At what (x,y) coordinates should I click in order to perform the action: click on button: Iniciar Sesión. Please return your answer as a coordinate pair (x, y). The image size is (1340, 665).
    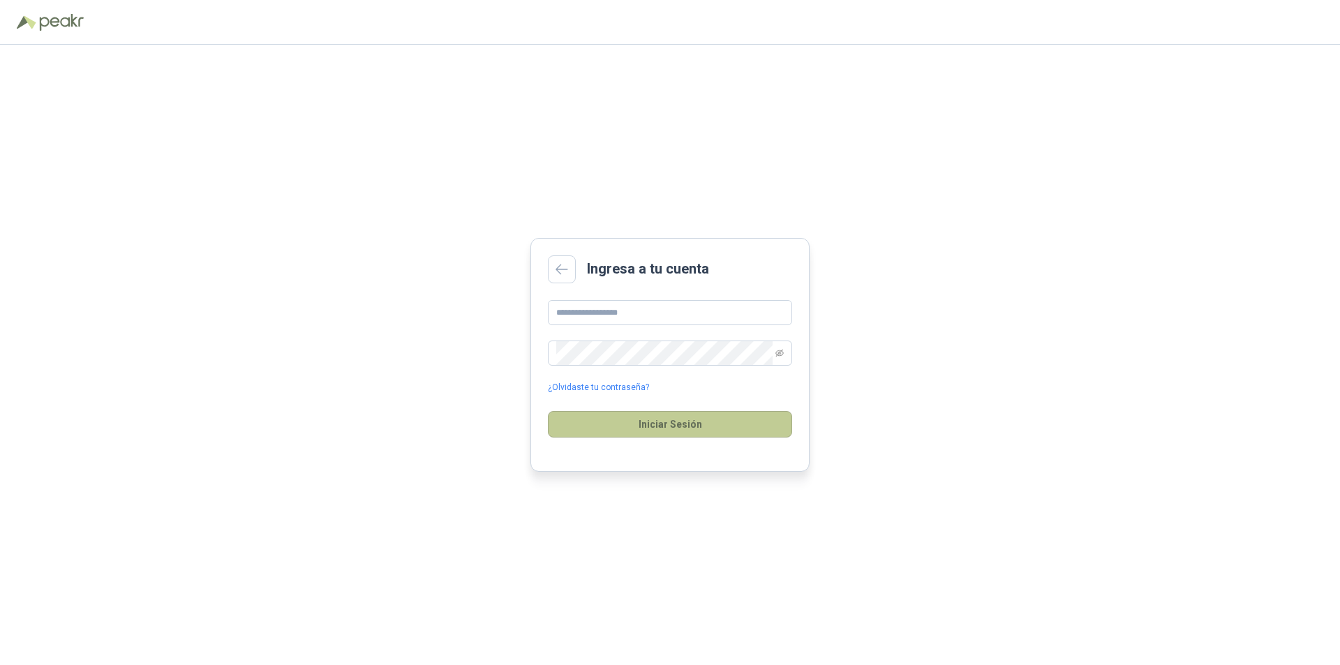
    Looking at the image, I should click on (670, 424).